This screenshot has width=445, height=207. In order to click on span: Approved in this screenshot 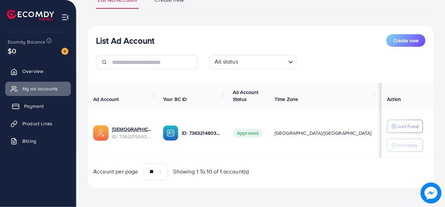, I will do `click(248, 133)`.